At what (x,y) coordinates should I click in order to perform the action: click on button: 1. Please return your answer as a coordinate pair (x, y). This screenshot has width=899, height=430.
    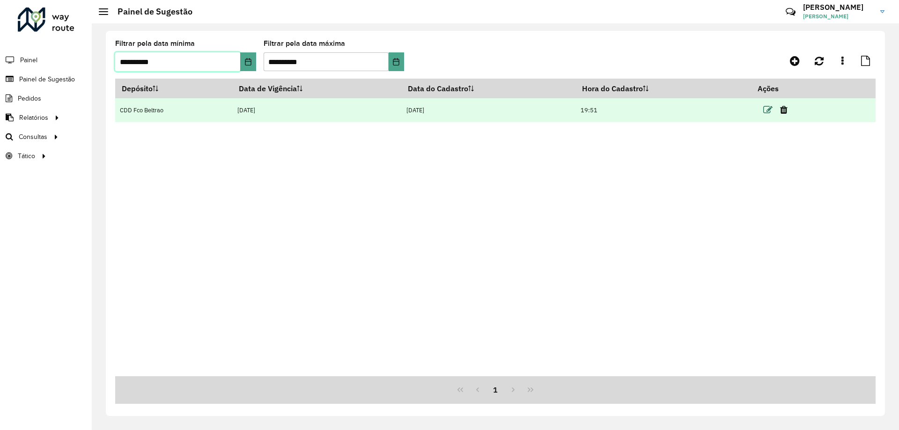
    Looking at the image, I should click on (495, 390).